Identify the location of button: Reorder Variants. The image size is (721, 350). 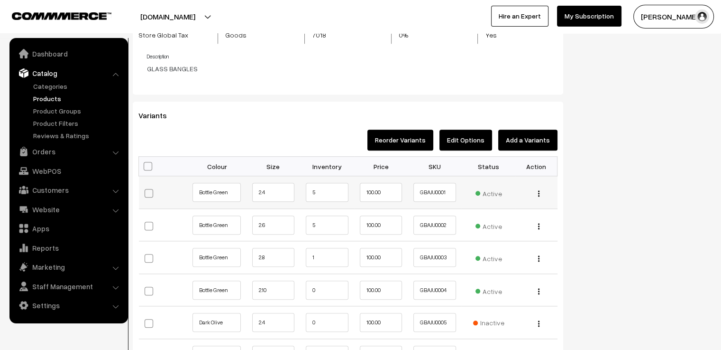
(400, 140).